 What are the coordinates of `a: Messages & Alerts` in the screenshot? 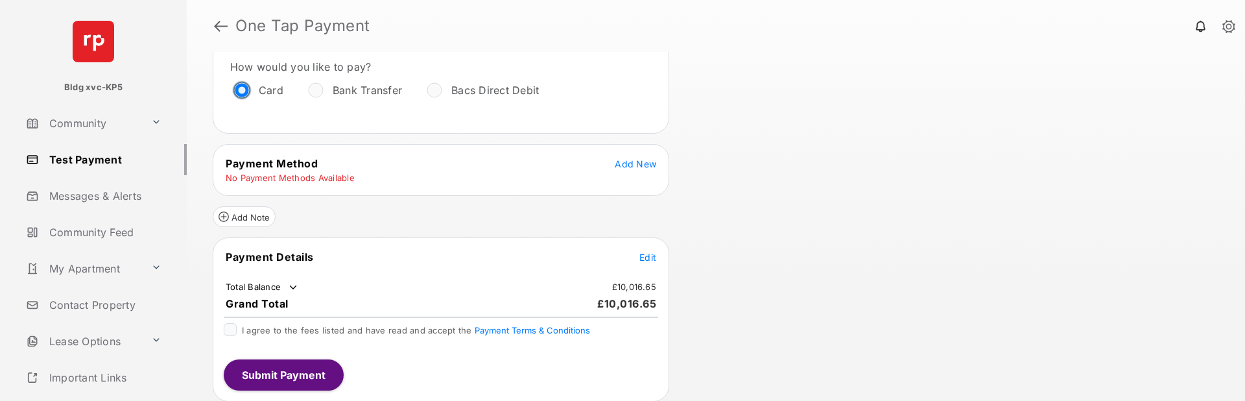 It's located at (104, 196).